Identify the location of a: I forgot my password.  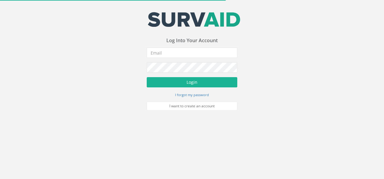
(192, 95).